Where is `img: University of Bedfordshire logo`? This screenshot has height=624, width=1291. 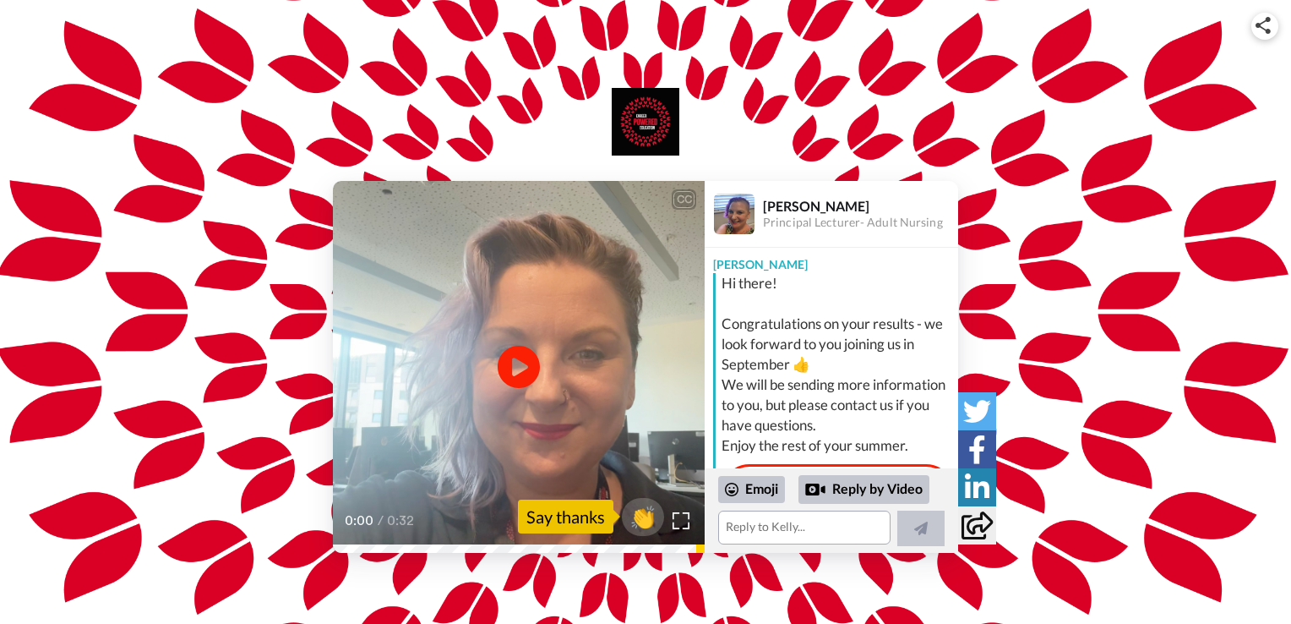 img: University of Bedfordshire logo is located at coordinates (646, 122).